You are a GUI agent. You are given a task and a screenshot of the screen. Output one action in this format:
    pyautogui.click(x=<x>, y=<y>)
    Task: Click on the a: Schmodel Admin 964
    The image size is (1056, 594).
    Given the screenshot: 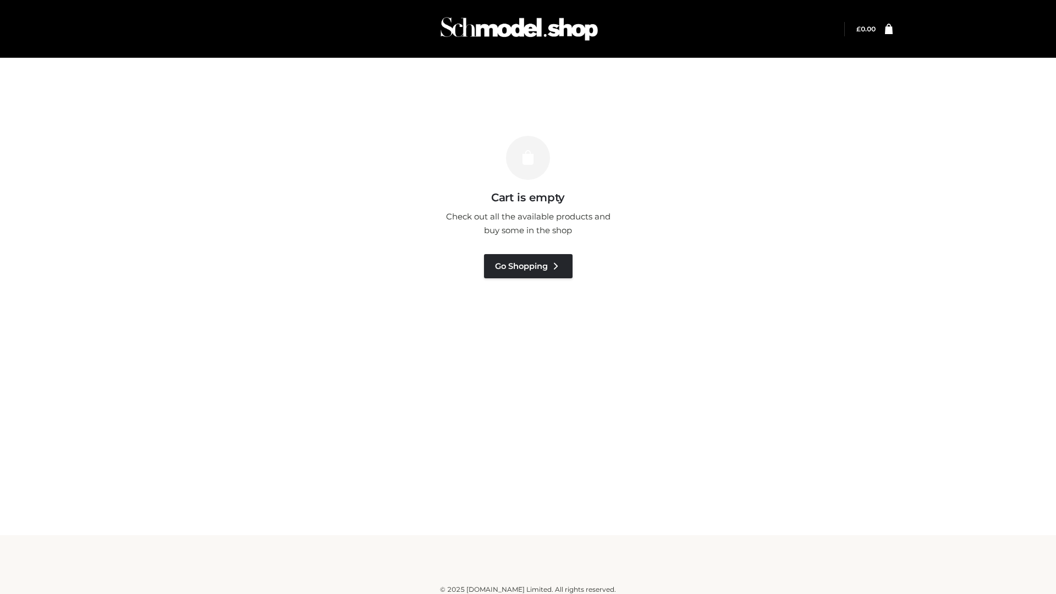 What is the action you would take?
    pyautogui.click(x=519, y=29)
    